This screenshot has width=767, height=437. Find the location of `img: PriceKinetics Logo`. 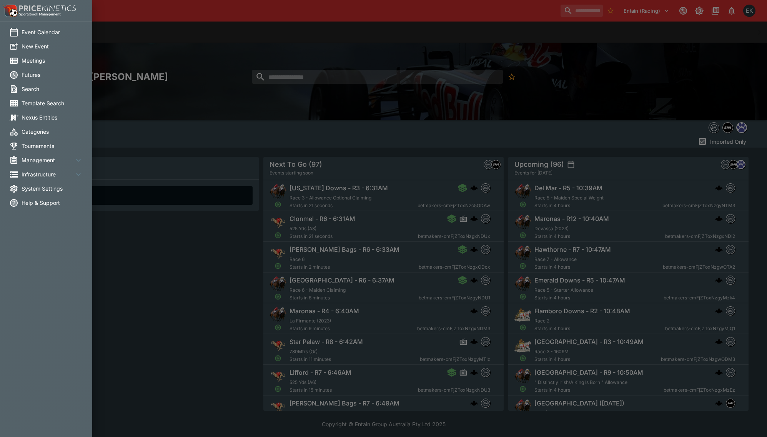

img: PriceKinetics Logo is located at coordinates (10, 11).